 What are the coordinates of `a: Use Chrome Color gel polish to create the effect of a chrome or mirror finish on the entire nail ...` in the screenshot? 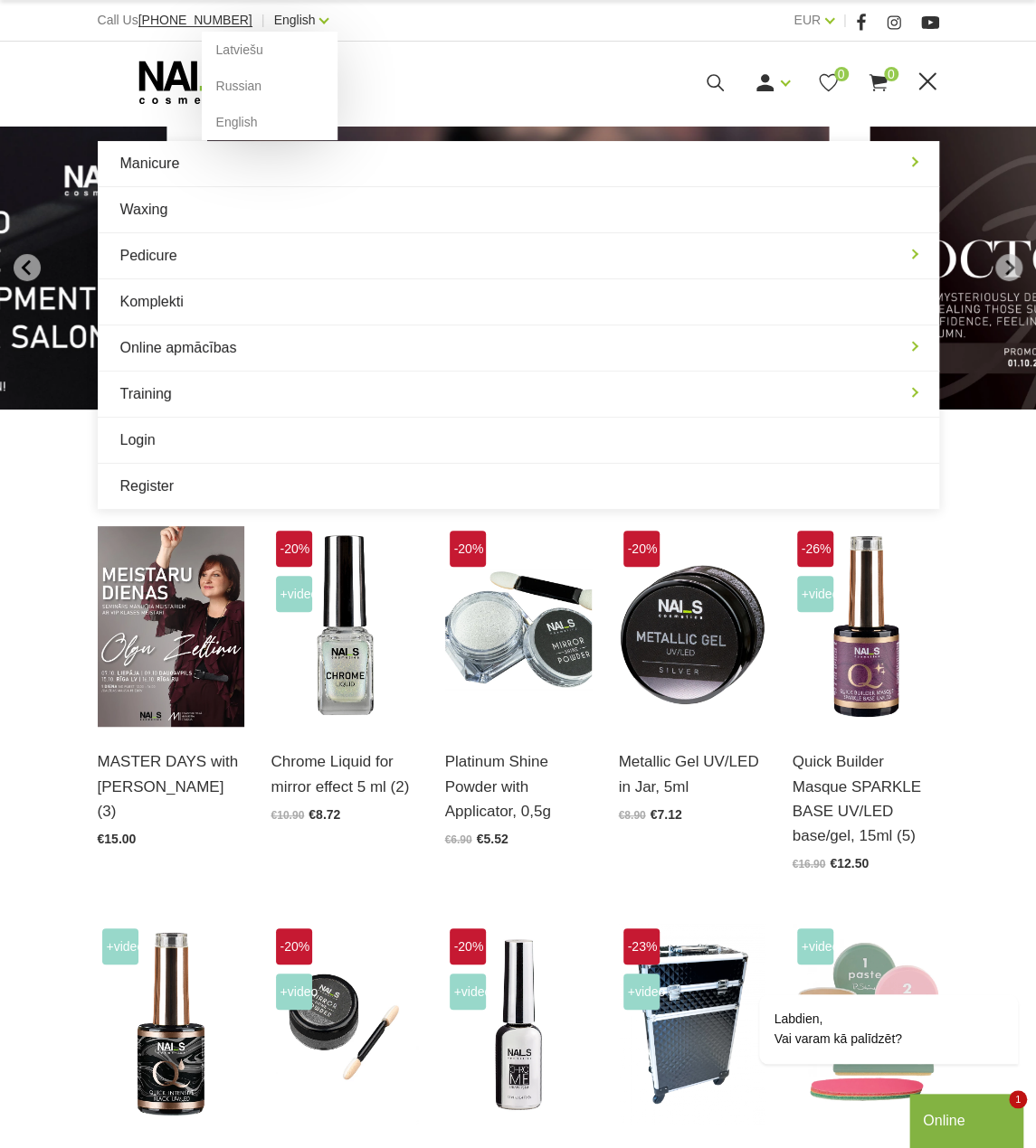 It's located at (518, 1025).